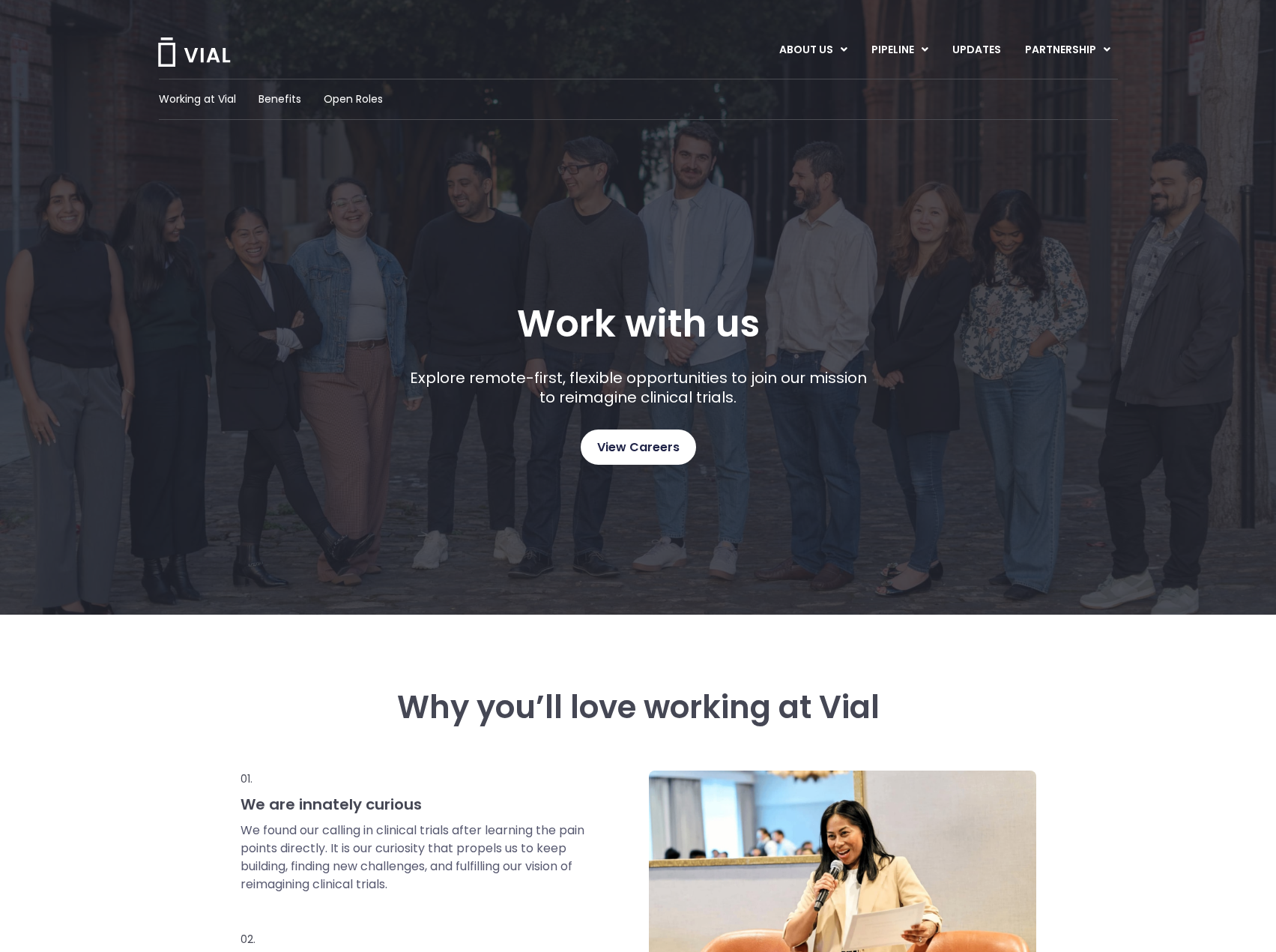  Describe the element at coordinates (813, 50) in the screenshot. I see `a: ABOUT USMenu Toggle` at that location.